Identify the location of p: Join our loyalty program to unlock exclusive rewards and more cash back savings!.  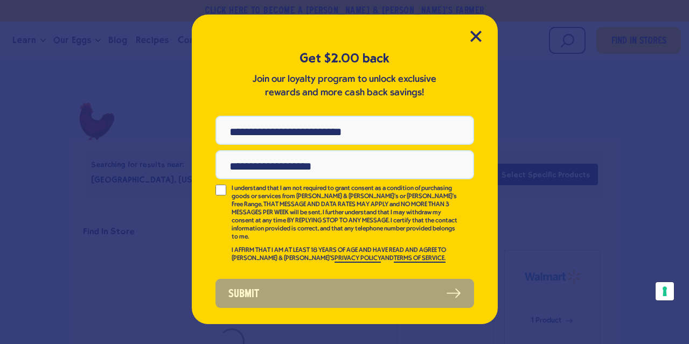
(345, 86).